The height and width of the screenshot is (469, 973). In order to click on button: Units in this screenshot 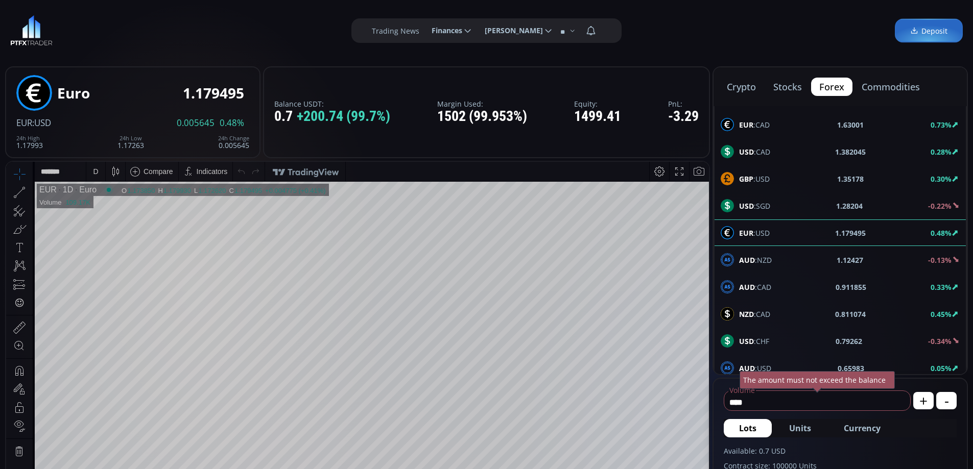, I will do `click(800, 428)`.